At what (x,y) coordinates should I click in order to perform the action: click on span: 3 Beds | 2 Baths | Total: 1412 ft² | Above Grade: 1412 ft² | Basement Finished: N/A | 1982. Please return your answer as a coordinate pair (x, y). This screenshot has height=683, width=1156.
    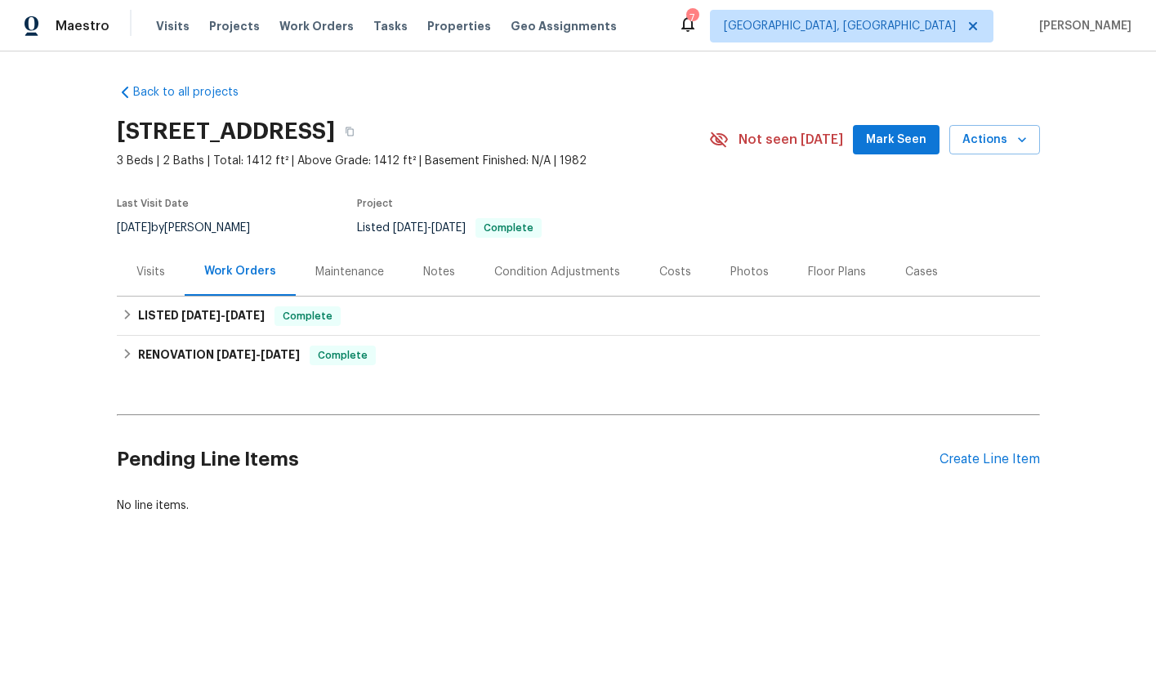
    Looking at the image, I should click on (413, 161).